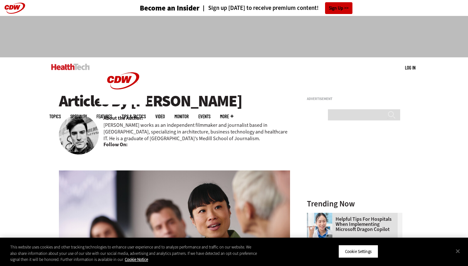 The image size is (468, 266). Describe the element at coordinates (136, 259) in the screenshot. I see `a: More information about your privacy` at that location.